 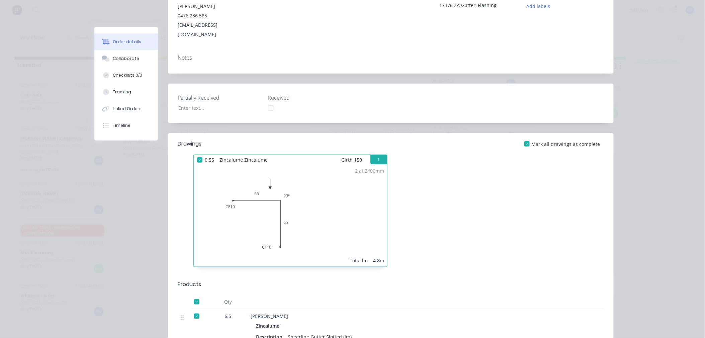 What do you see at coordinates (126, 59) in the screenshot?
I see `div: Collaborate` at bounding box center [126, 59].